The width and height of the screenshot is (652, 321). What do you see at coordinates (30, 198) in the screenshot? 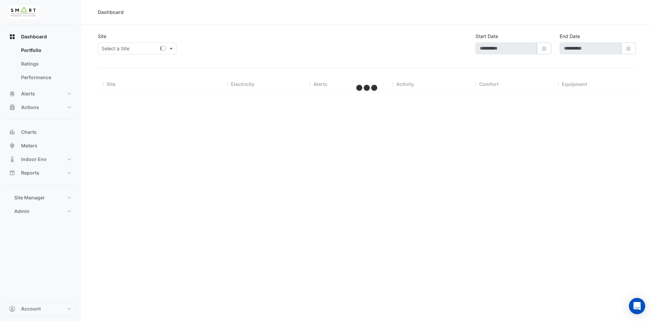
I see `span: Site Manager` at bounding box center [30, 198].